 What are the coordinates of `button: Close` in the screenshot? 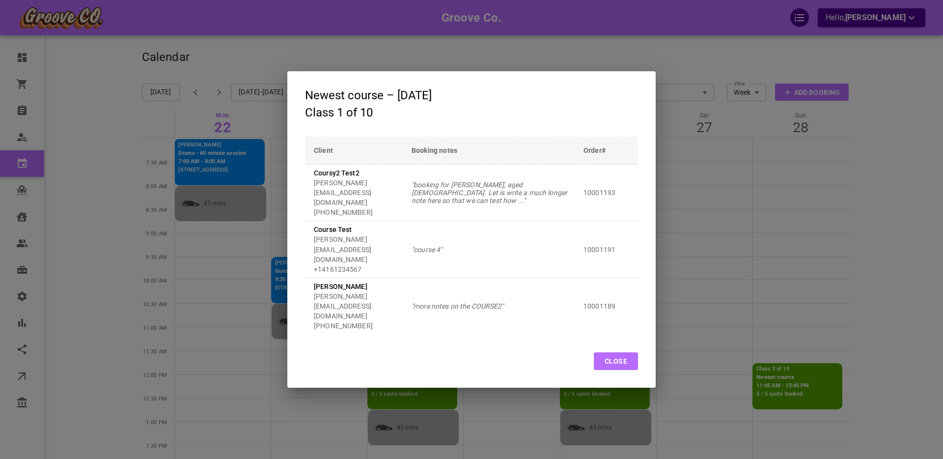 It's located at (616, 361).